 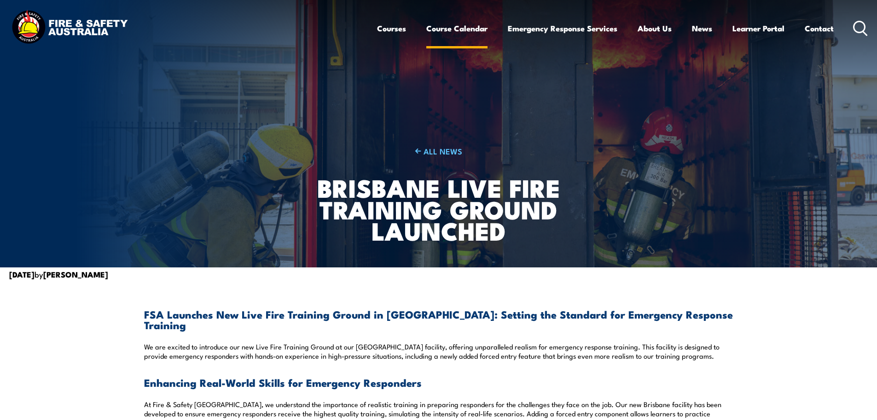 What do you see at coordinates (438, 209) in the screenshot?
I see `h1: Brisbane Live Fire Training Ground Launched` at bounding box center [438, 209].